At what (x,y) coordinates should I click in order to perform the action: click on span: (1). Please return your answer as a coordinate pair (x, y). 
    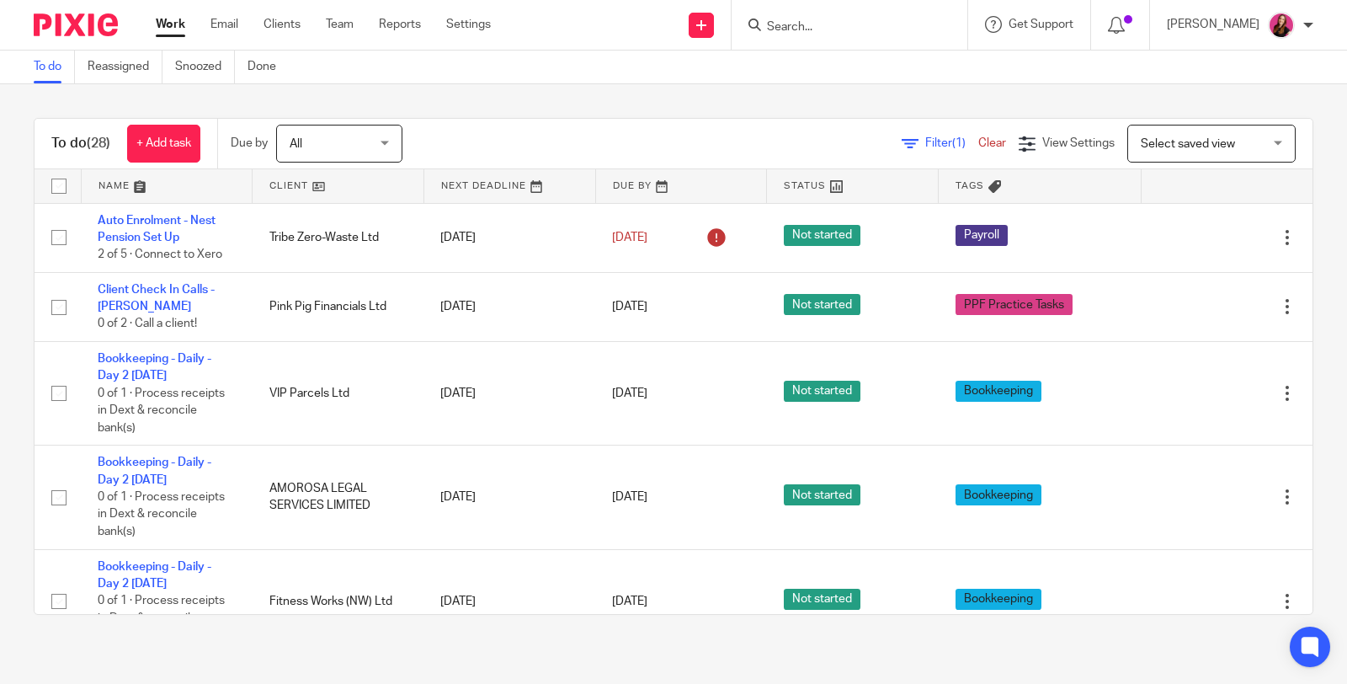
    Looking at the image, I should click on (959, 143).